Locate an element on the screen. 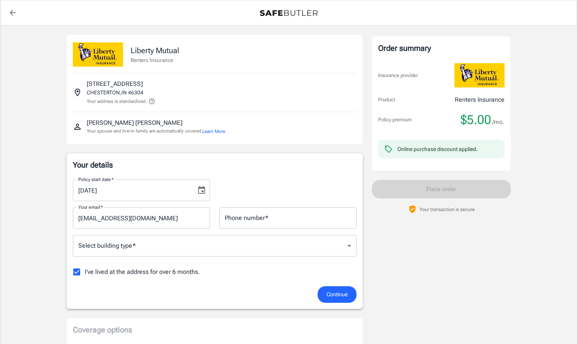 The width and height of the screenshot is (577, 344). p: CHESTERTON , IN 46304 is located at coordinates (115, 93).